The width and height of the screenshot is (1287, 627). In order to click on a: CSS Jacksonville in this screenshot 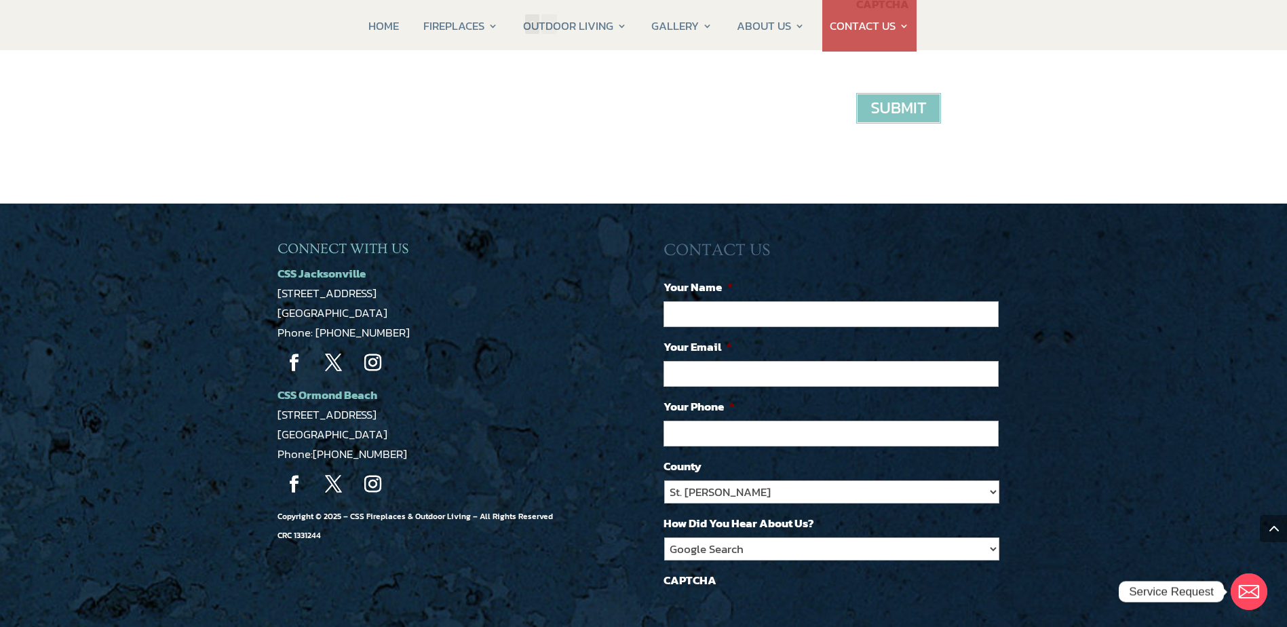, I will do `click(322, 273)`.